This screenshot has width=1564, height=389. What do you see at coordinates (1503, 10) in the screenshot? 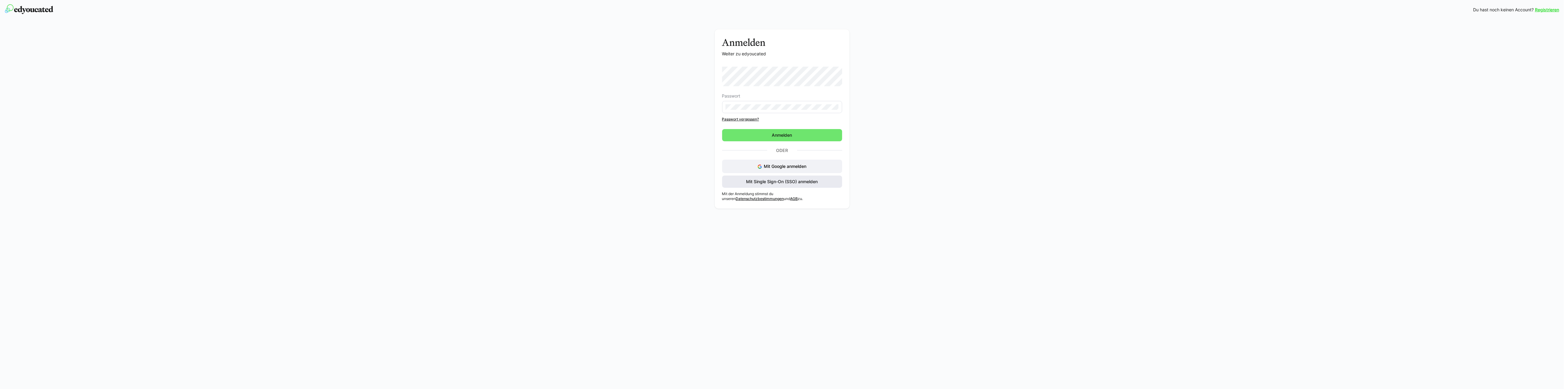
I see `span: Du hast noch keinen Account?` at bounding box center [1503, 10].